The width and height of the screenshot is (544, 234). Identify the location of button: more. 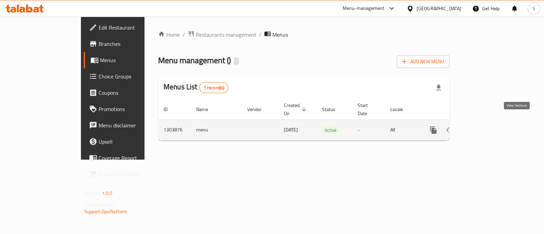
(433, 130).